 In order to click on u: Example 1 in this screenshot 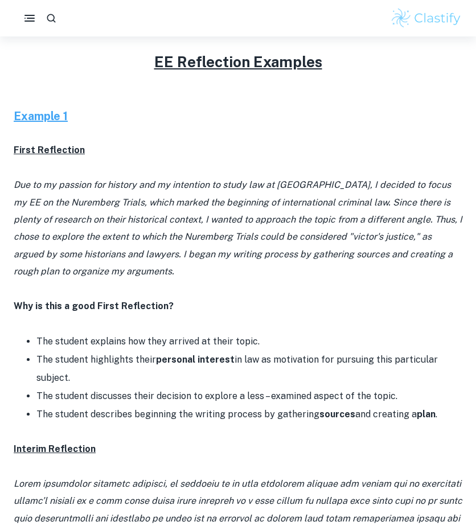, I will do `click(40, 116)`.